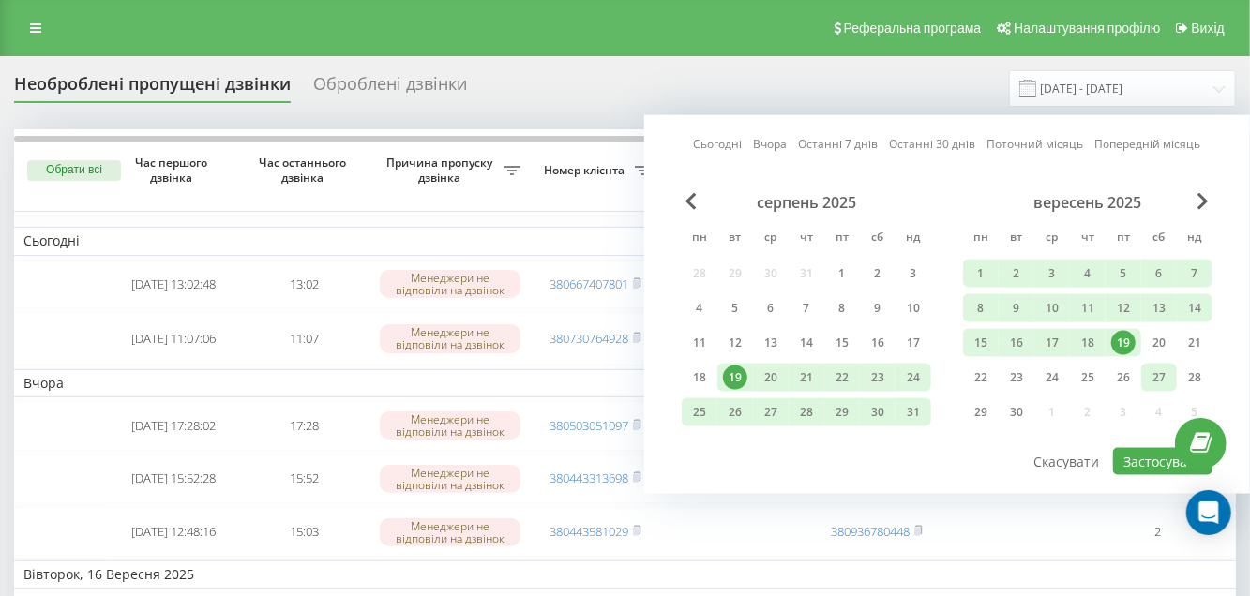 The image size is (1250, 596). What do you see at coordinates (913, 412) in the screenshot?
I see `div: 31` at bounding box center [913, 412].